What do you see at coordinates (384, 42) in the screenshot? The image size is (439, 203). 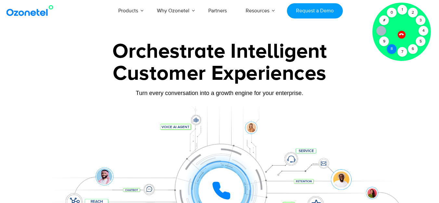 I see `div: 9` at bounding box center [384, 42].